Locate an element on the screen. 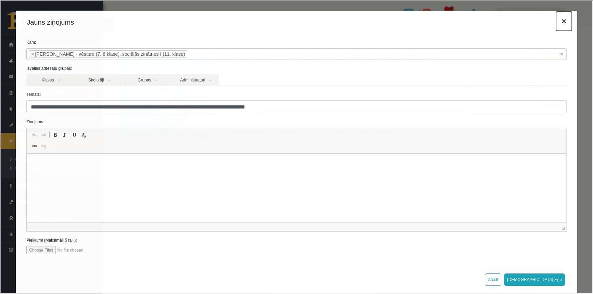 This screenshot has height=294, width=593. h4: Jauns ziņojums is located at coordinates (50, 22).